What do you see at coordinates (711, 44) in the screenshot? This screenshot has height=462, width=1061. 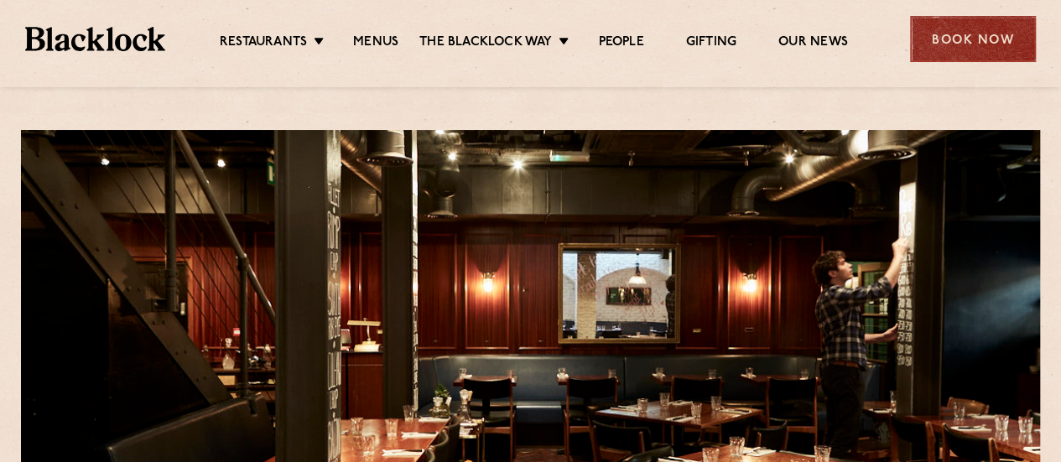 I see `a: Gifting` at bounding box center [711, 44].